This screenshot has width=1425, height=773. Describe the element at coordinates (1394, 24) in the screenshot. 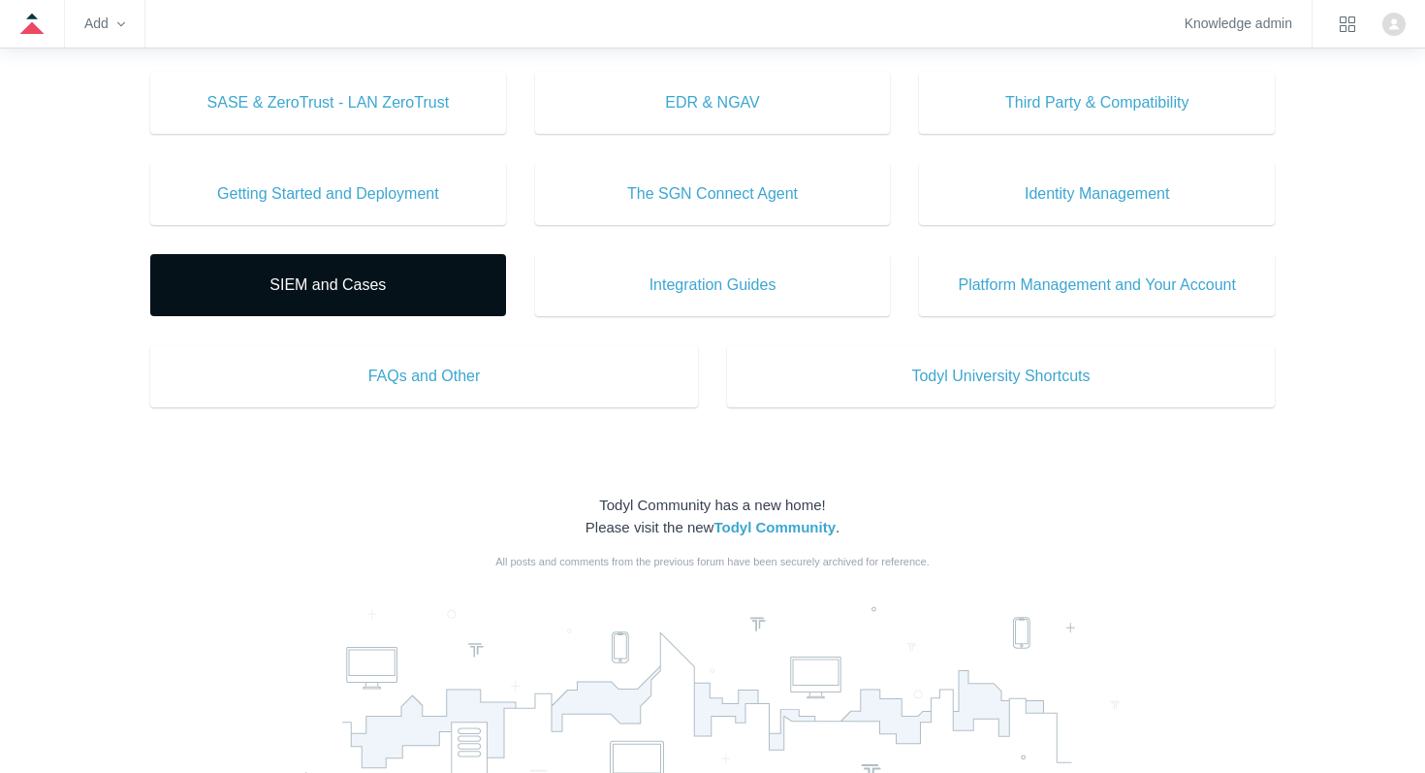

I see `img: user avatar` at that location.